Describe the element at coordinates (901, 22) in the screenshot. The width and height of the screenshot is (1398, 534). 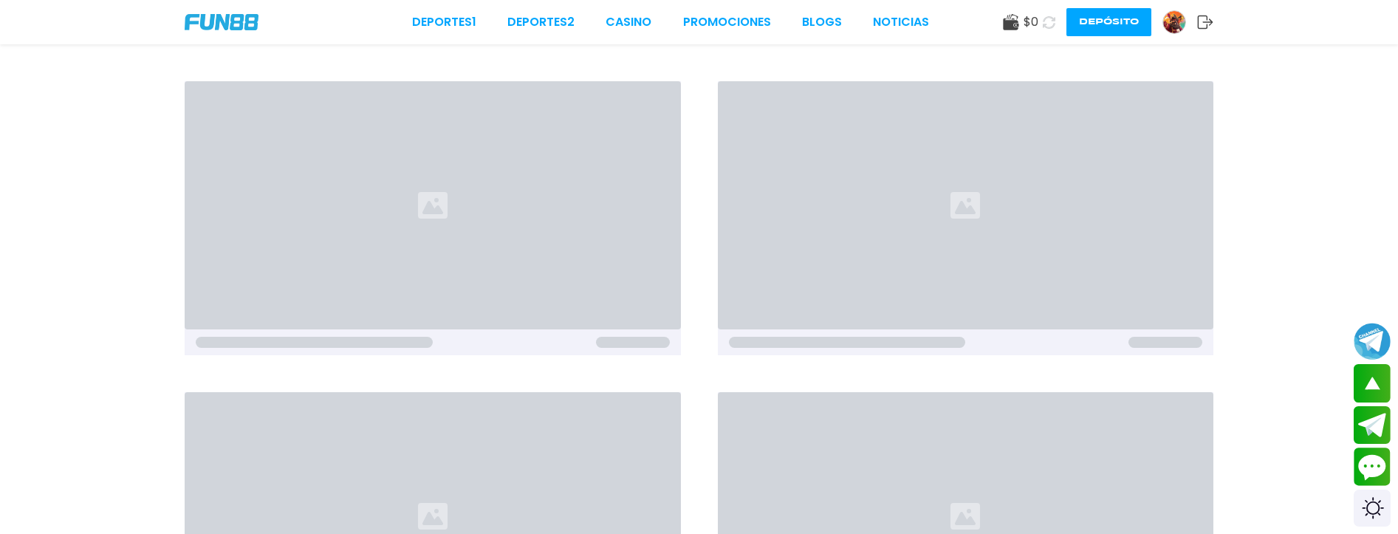
I see `a: NOTICIAS` at that location.